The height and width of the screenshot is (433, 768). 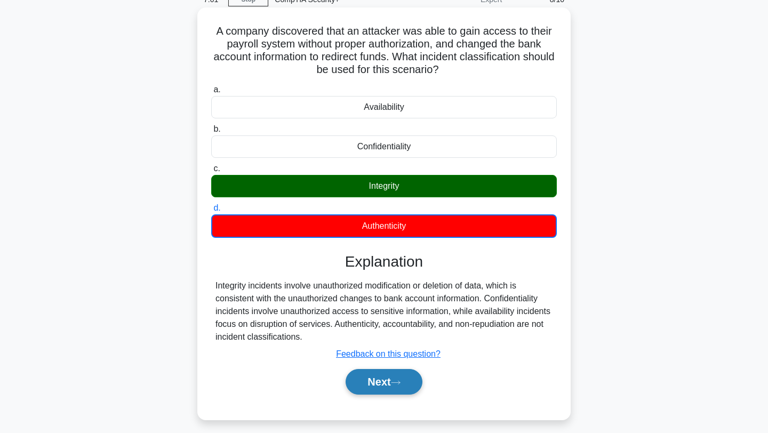 I want to click on span: c., so click(x=217, y=168).